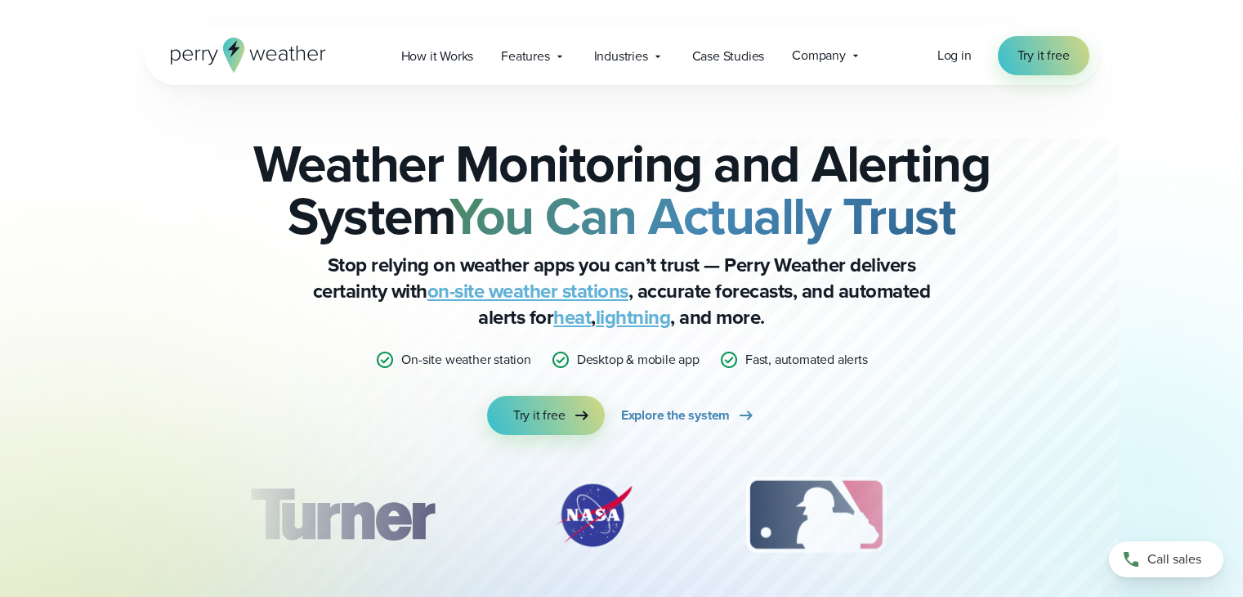  I want to click on img: MLB.svg, so click(816, 515).